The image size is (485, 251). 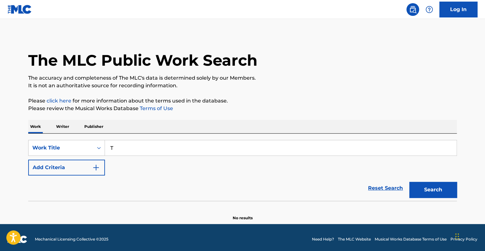 I want to click on a: Reset Search, so click(x=386, y=188).